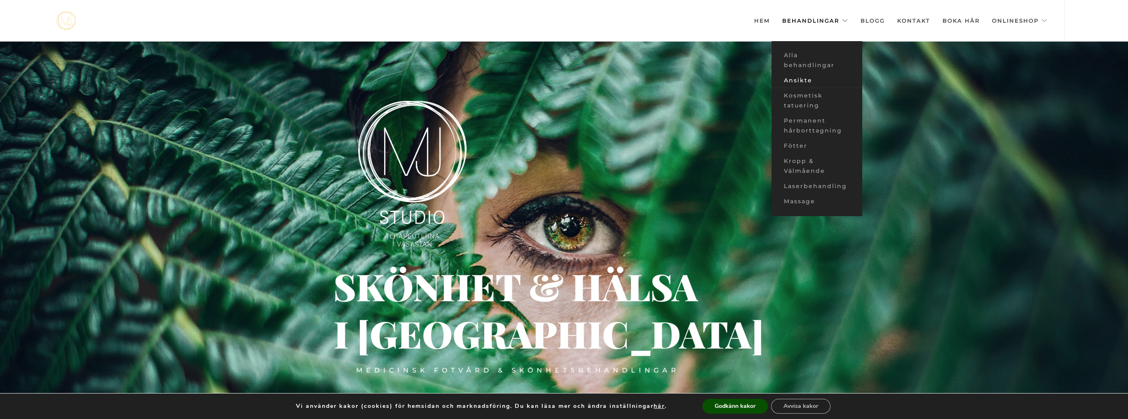 Image resolution: width=1128 pixels, height=419 pixels. Describe the element at coordinates (659, 407) in the screenshot. I see `button: här` at that location.